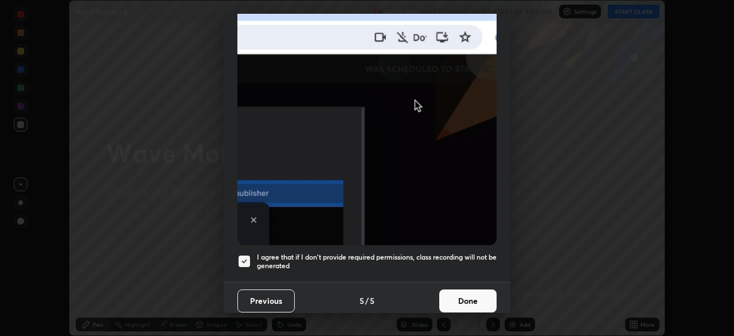 This screenshot has width=734, height=336. Describe the element at coordinates (468, 301) in the screenshot. I see `button: Done` at that location.